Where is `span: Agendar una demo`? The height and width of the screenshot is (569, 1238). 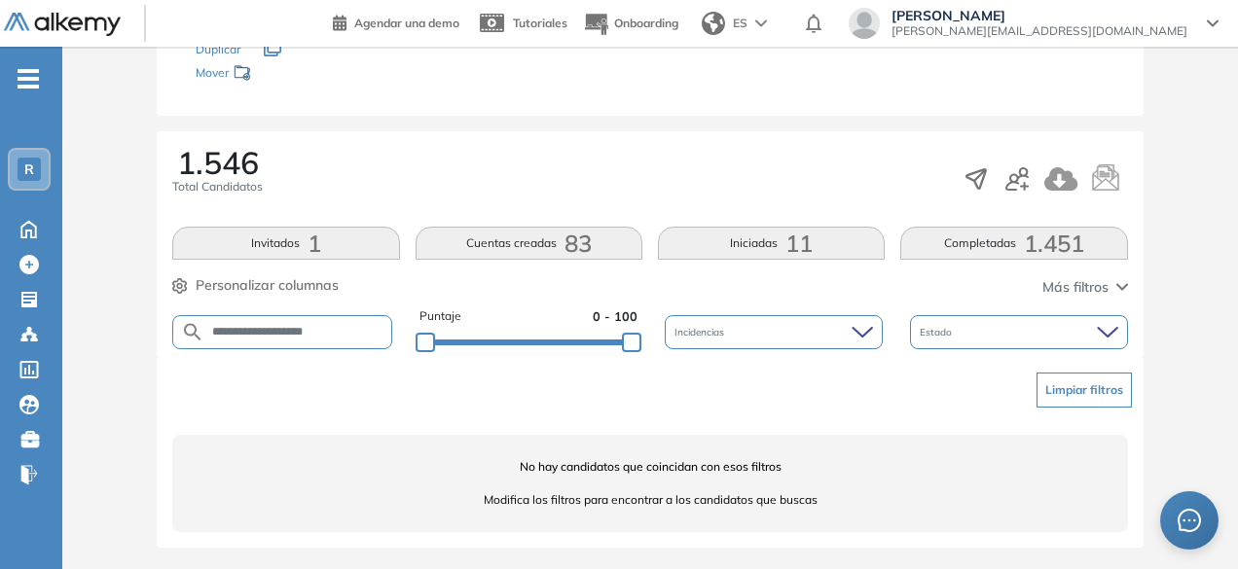
span: Agendar una demo is located at coordinates (407, 22).